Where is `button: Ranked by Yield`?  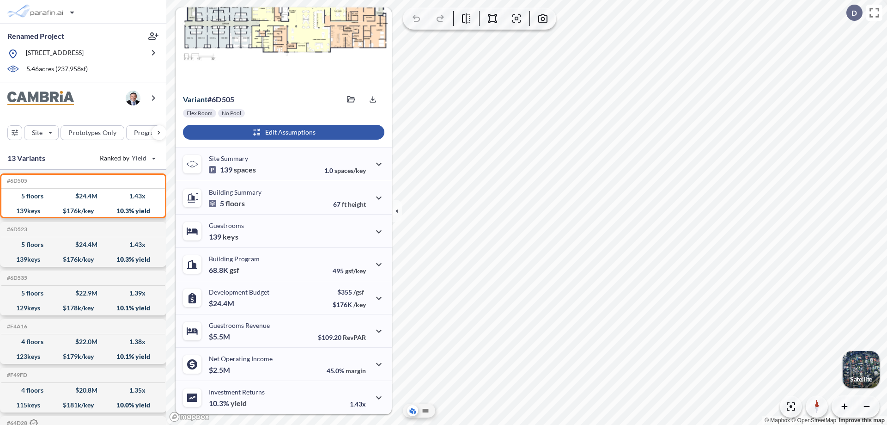 button: Ranked by Yield is located at coordinates (127, 158).